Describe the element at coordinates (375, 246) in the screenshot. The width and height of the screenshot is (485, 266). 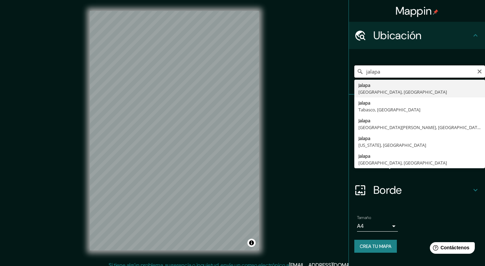
I see `button: Crea tu mapa` at that location.